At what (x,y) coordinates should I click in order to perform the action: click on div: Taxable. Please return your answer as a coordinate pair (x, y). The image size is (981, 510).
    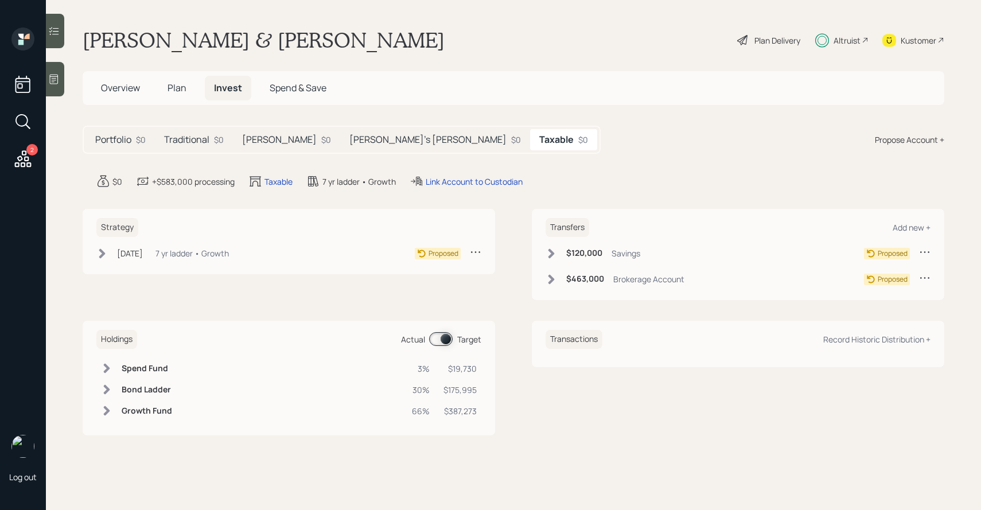
    Looking at the image, I should click on (278, 181).